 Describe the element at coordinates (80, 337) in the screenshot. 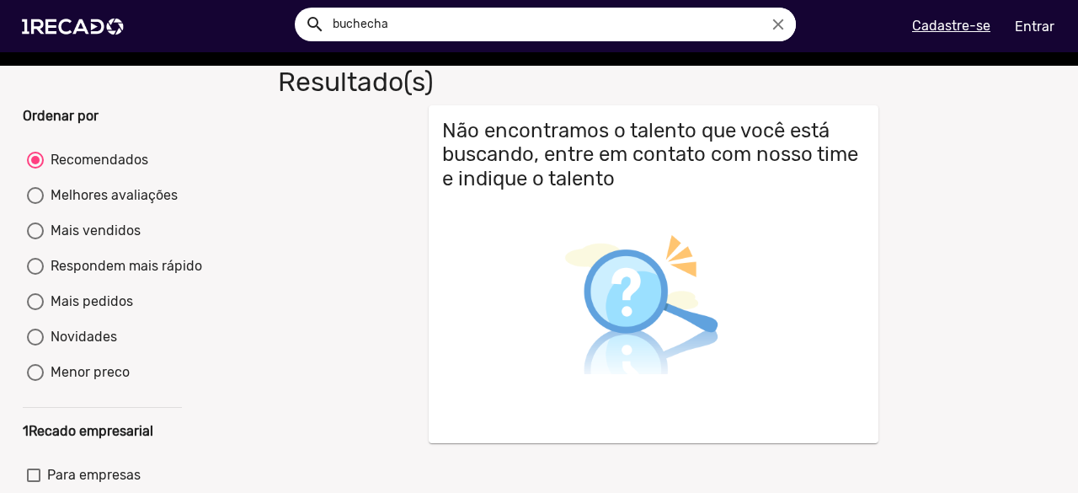

I see `div: Novidades` at that location.